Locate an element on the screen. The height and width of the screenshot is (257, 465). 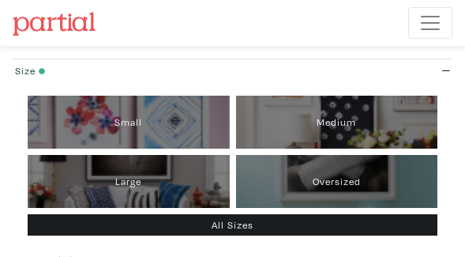
div: Large is located at coordinates (129, 181).